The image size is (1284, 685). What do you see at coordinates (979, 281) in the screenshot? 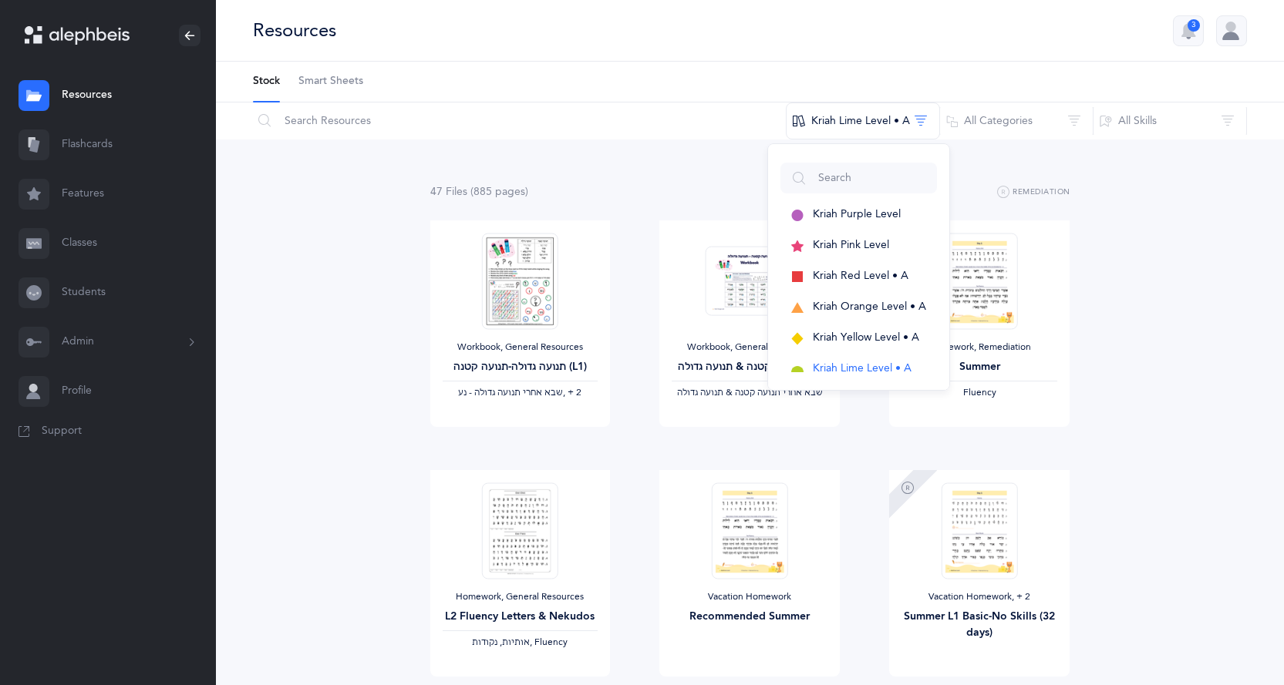
I see `img: Recommended_Summer_Remedial_EN_thumbnail_1717642628.png` at bounding box center [979, 281].